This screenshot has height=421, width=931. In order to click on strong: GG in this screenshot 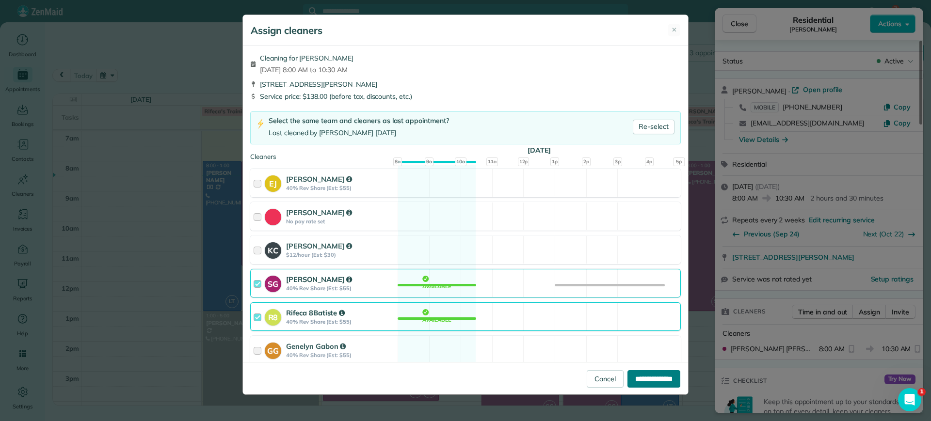, I will do `click(273, 350)`.